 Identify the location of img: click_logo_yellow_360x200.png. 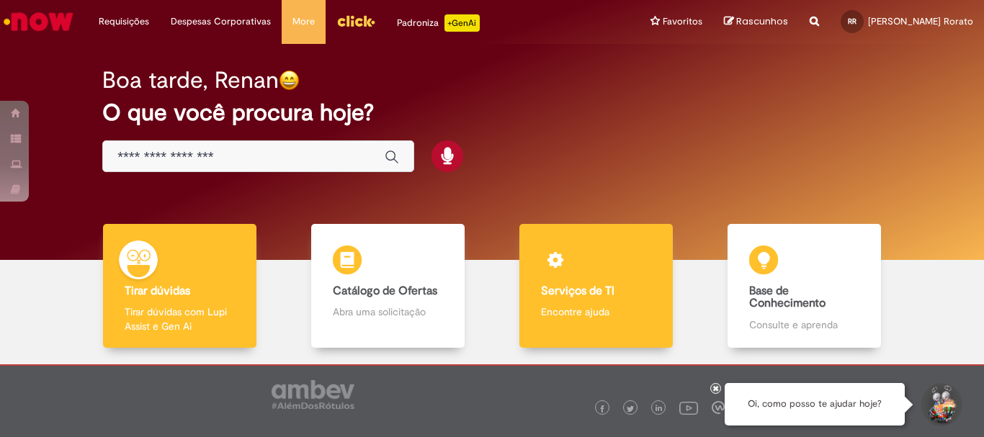
(356, 21).